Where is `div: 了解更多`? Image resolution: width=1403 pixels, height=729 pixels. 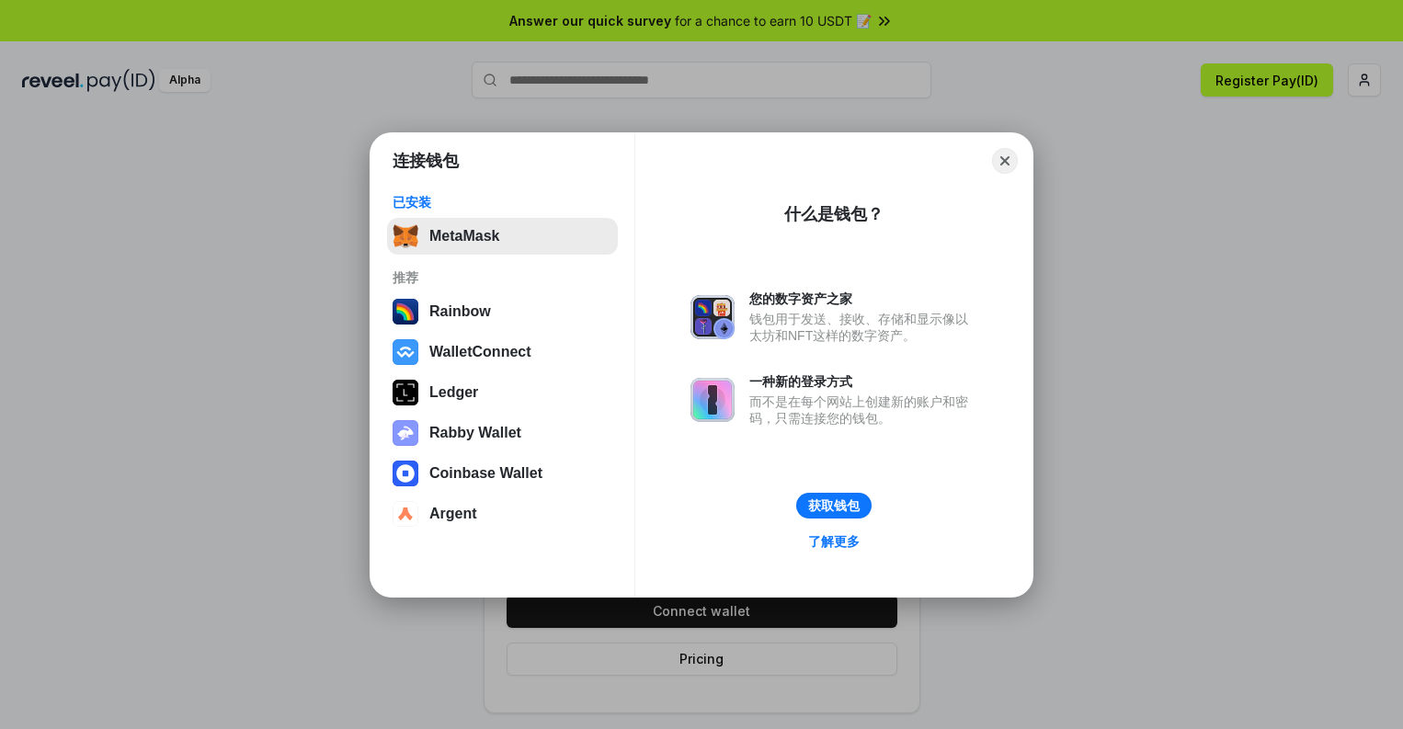
div: 了解更多 is located at coordinates (834, 541).